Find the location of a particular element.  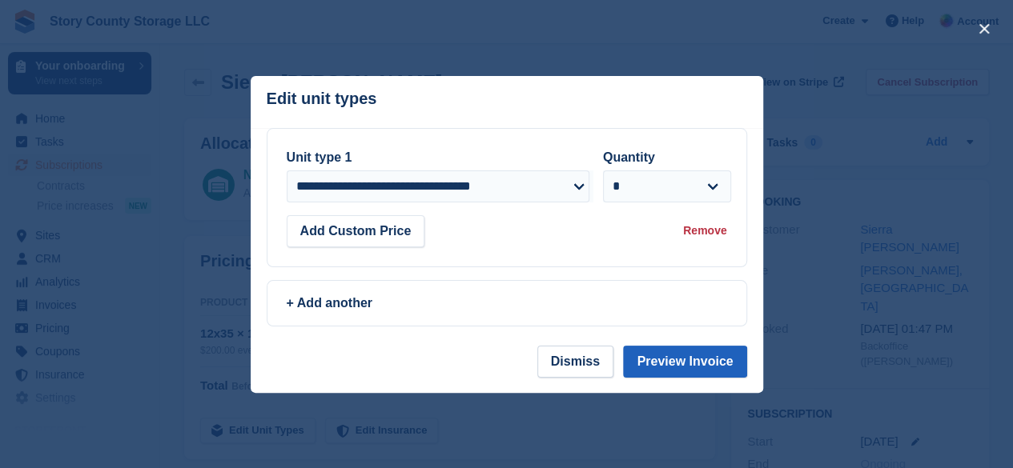

label: Quantity is located at coordinates (628, 157).